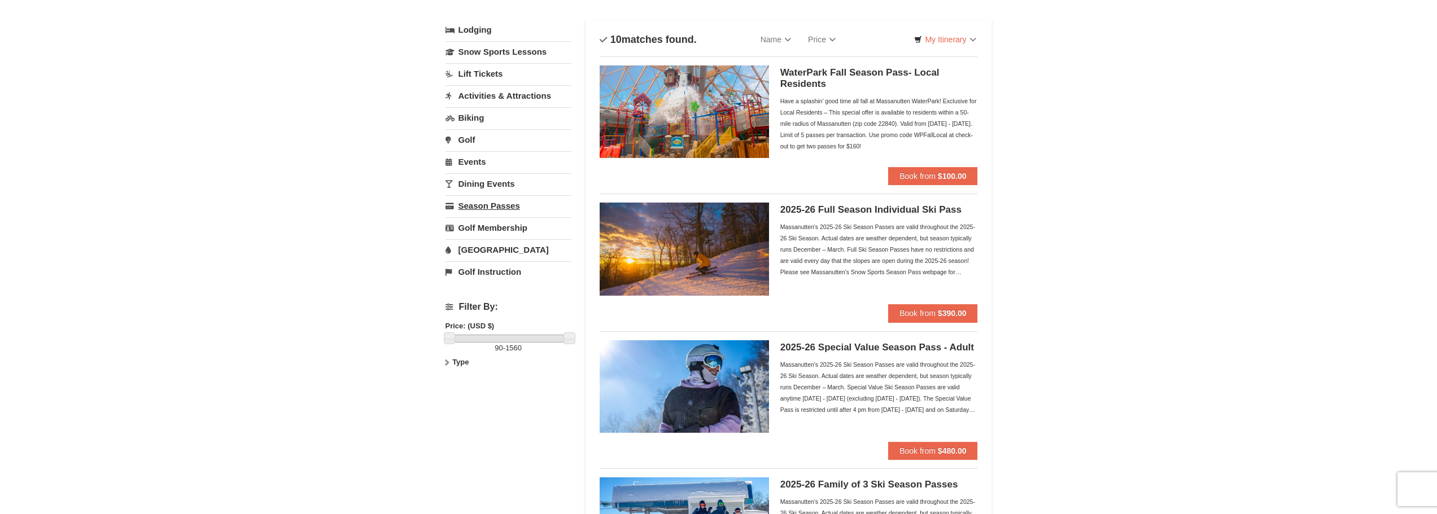  I want to click on a: Dining Events, so click(508, 183).